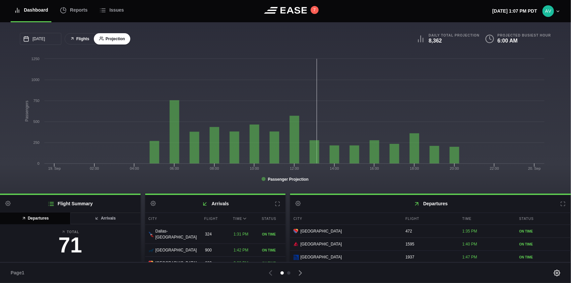 This screenshot has height=283, width=571. I want to click on span: 1:47 PM, so click(470, 257).